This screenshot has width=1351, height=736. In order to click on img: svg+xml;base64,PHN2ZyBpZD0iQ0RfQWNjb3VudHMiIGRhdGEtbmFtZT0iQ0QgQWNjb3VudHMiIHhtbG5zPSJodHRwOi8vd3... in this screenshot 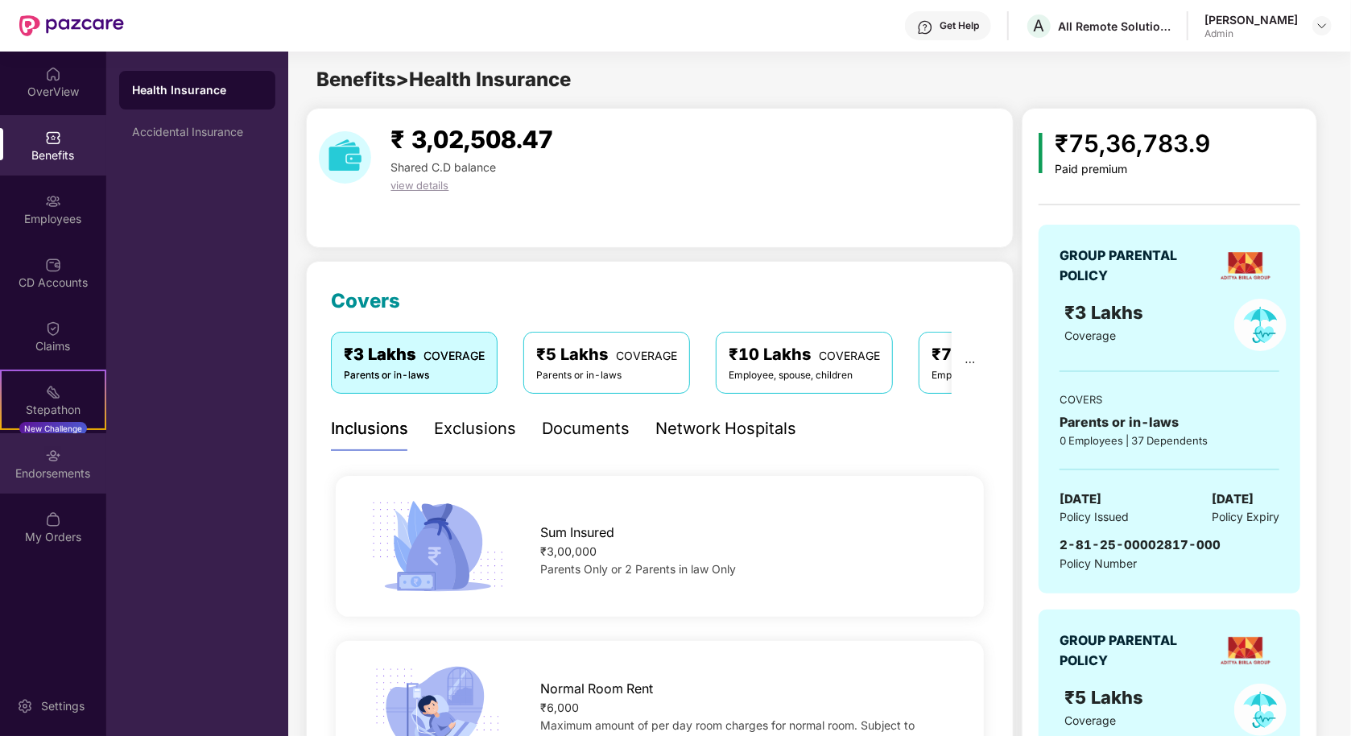, I will do `click(53, 265)`.